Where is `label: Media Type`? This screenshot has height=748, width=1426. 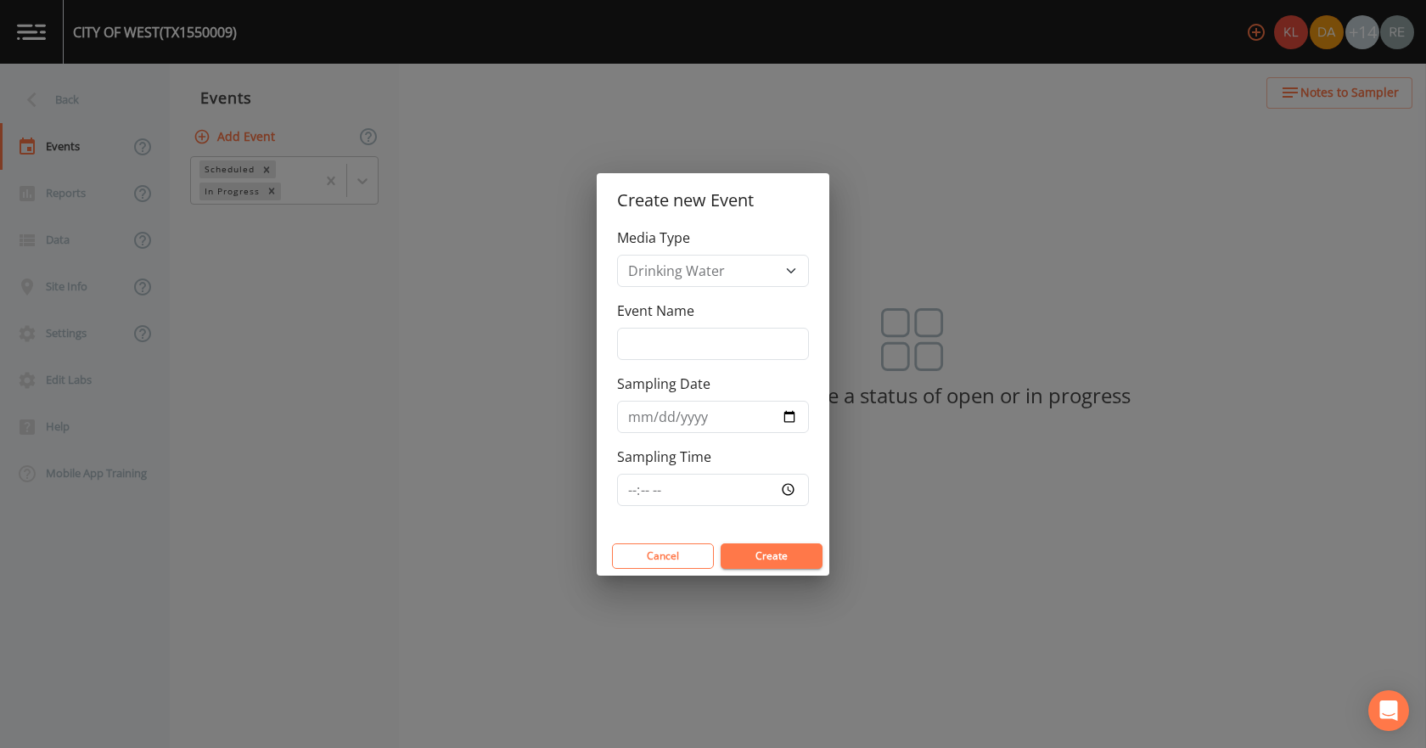
label: Media Type is located at coordinates (654, 238).